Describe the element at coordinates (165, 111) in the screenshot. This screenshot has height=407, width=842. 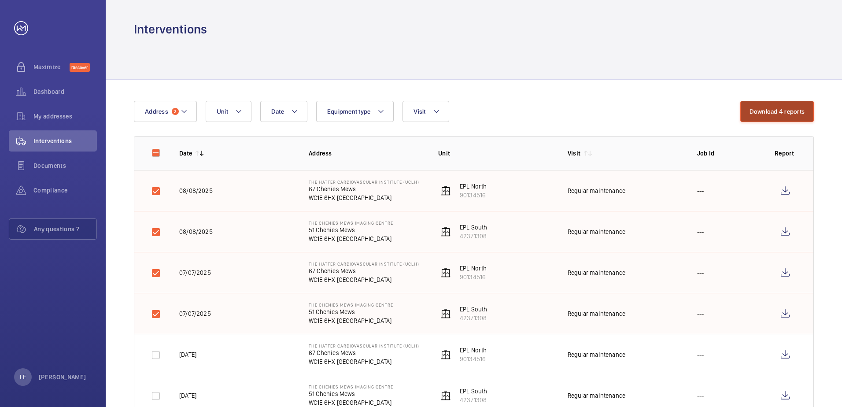
I see `button: Address2` at that location.